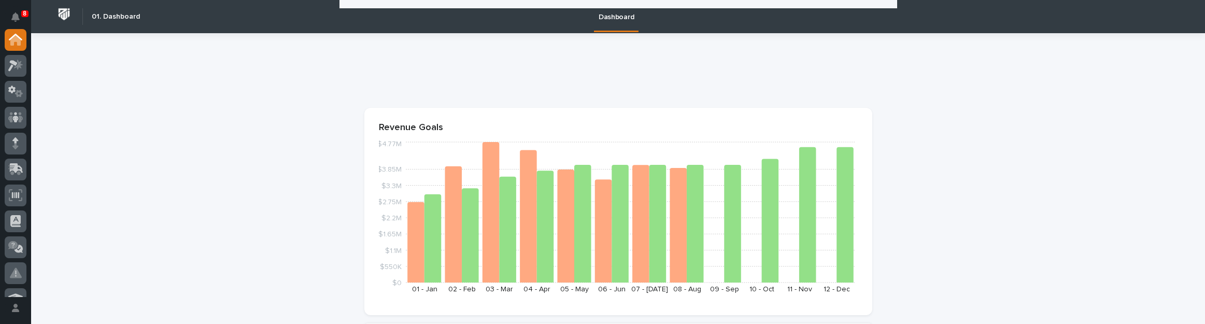 Image resolution: width=1205 pixels, height=324 pixels. What do you see at coordinates (16, 17) in the screenshot?
I see `button: Notifications` at bounding box center [16, 17].